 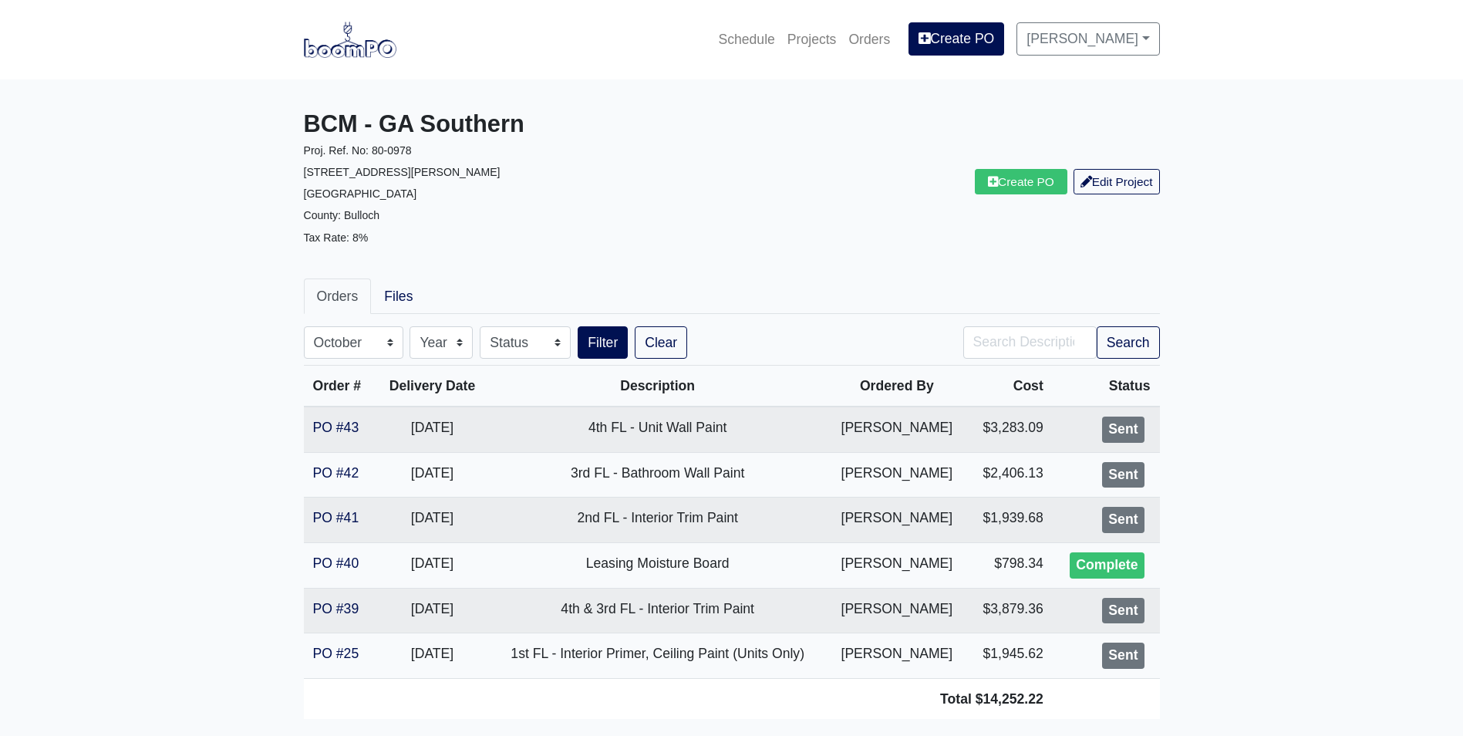 What do you see at coordinates (602, 342) in the screenshot?
I see `button: Filter` at bounding box center [602, 342].